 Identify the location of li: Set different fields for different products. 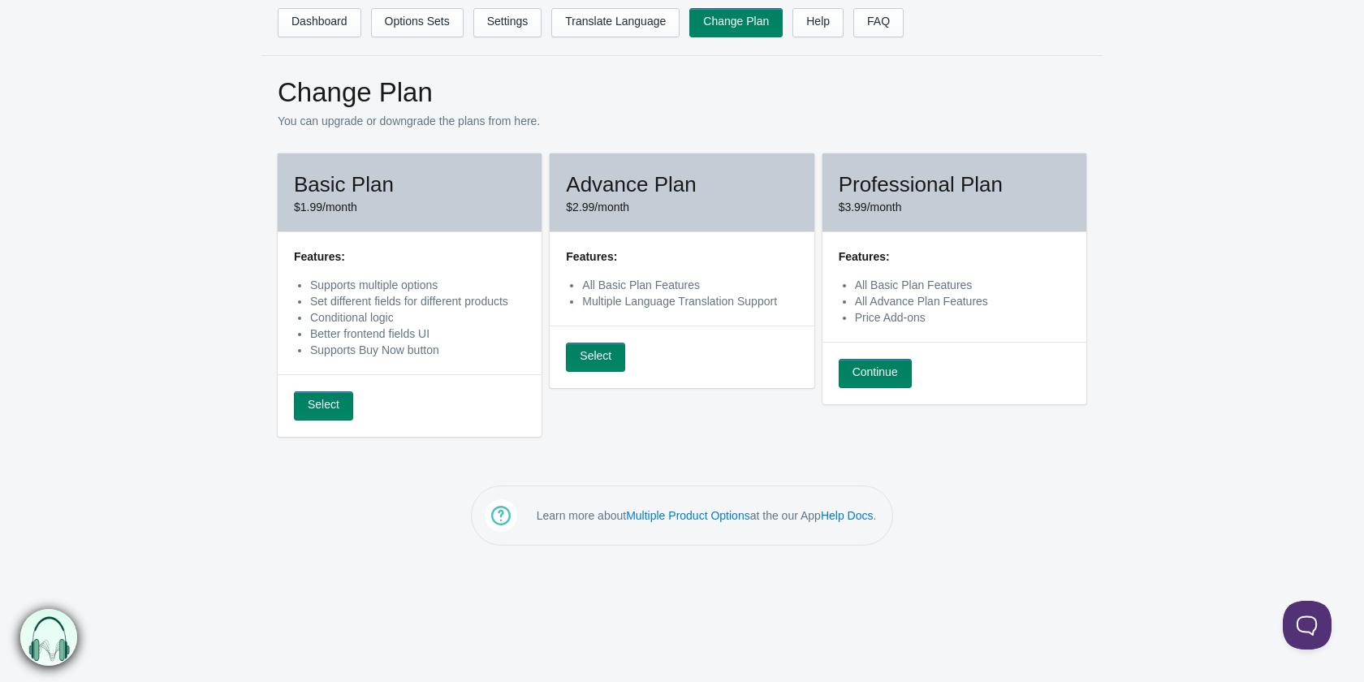
(417, 301).